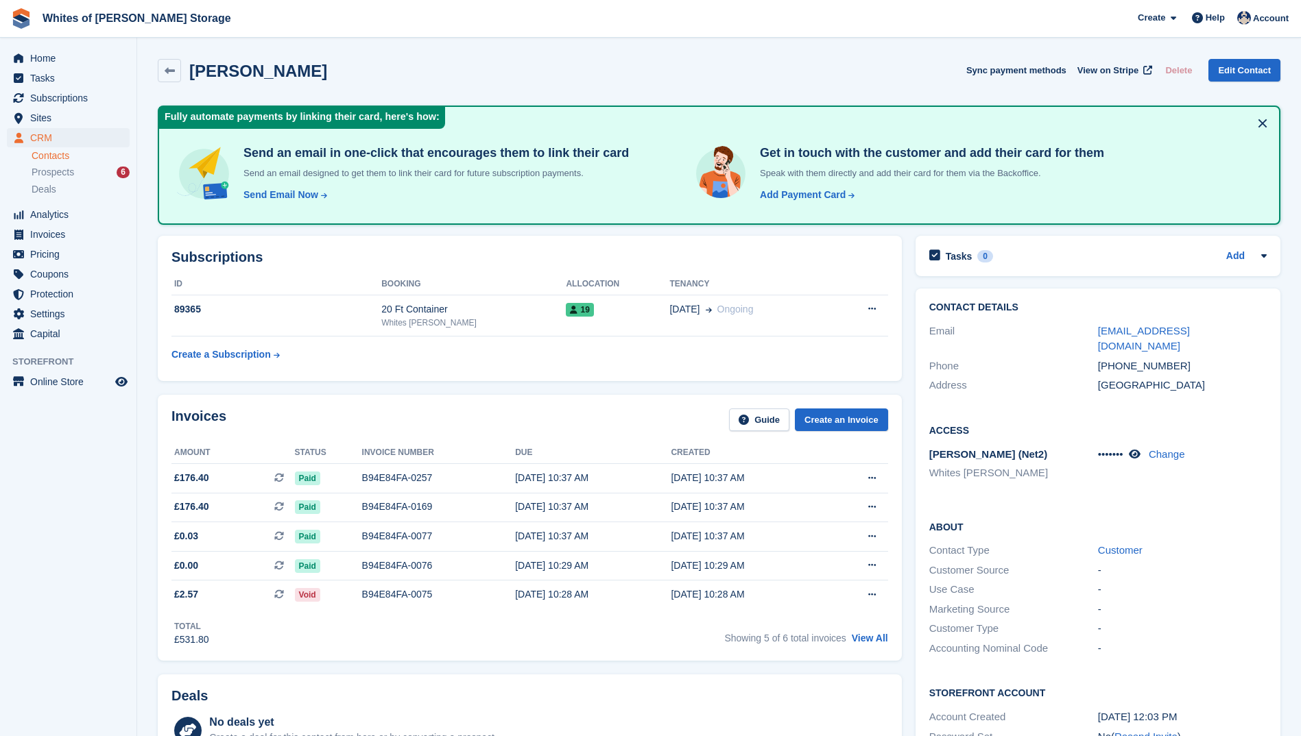 The width and height of the screenshot is (1301, 736). Describe the element at coordinates (71, 235) in the screenshot. I see `span: Invoices` at that location.